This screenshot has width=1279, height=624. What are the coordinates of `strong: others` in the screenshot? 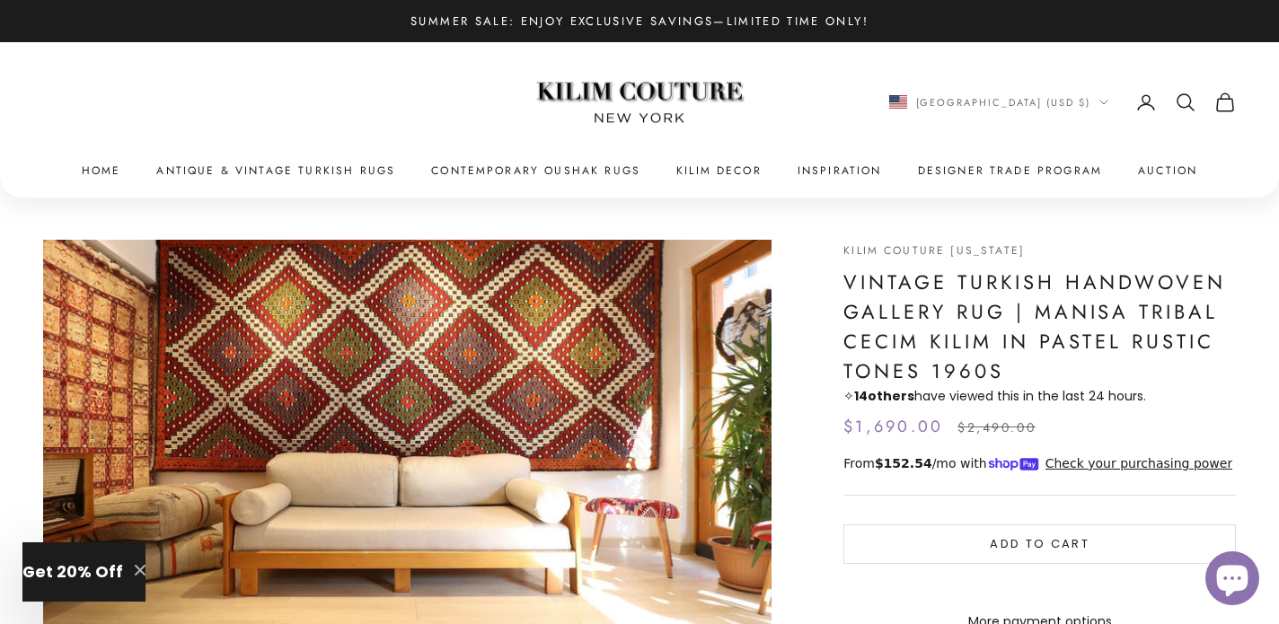 It's located at (884, 396).